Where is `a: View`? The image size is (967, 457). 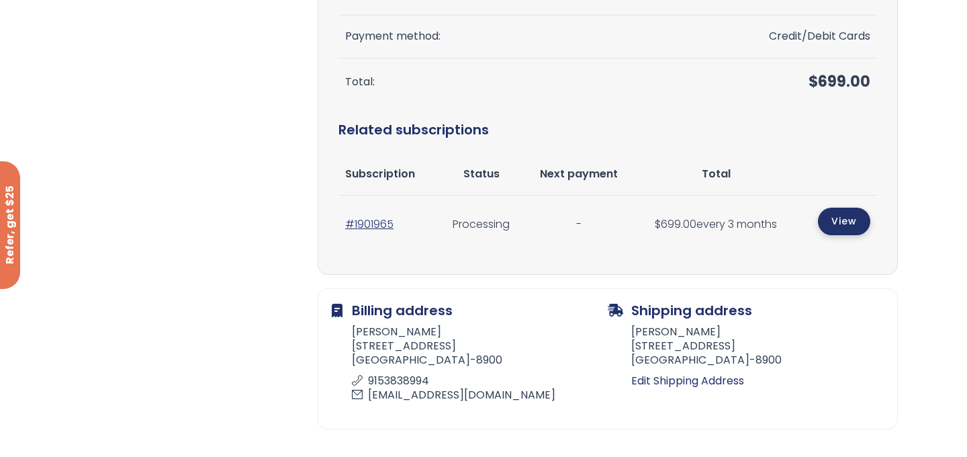
a: View is located at coordinates (844, 221).